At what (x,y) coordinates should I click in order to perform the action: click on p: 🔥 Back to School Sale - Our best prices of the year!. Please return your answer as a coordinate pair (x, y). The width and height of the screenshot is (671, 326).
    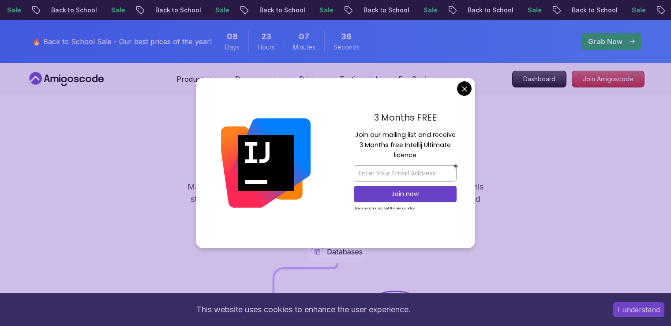
    Looking at the image, I should click on (122, 41).